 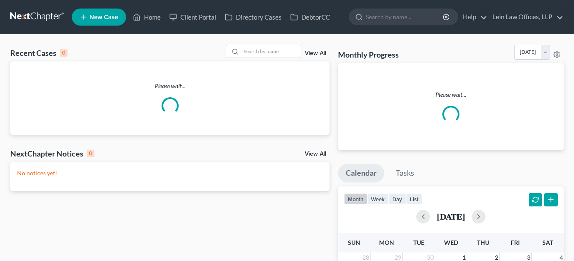 What do you see at coordinates (52, 154) in the screenshot?
I see `div: NextChapter Notices` at bounding box center [52, 154].